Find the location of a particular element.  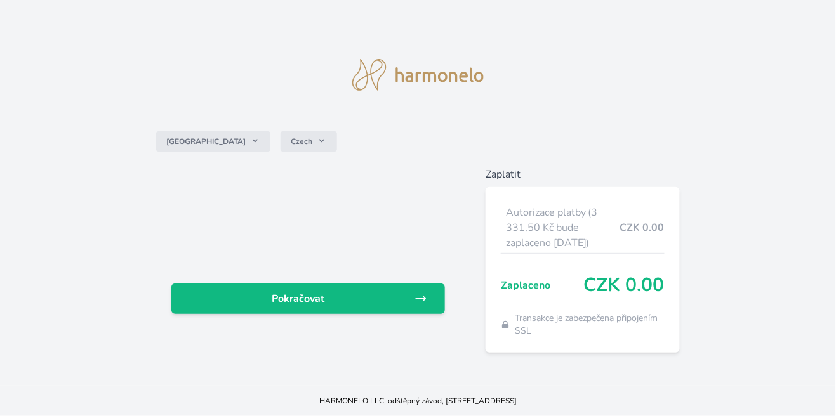

span: Pokračovat is located at coordinates (298, 299).